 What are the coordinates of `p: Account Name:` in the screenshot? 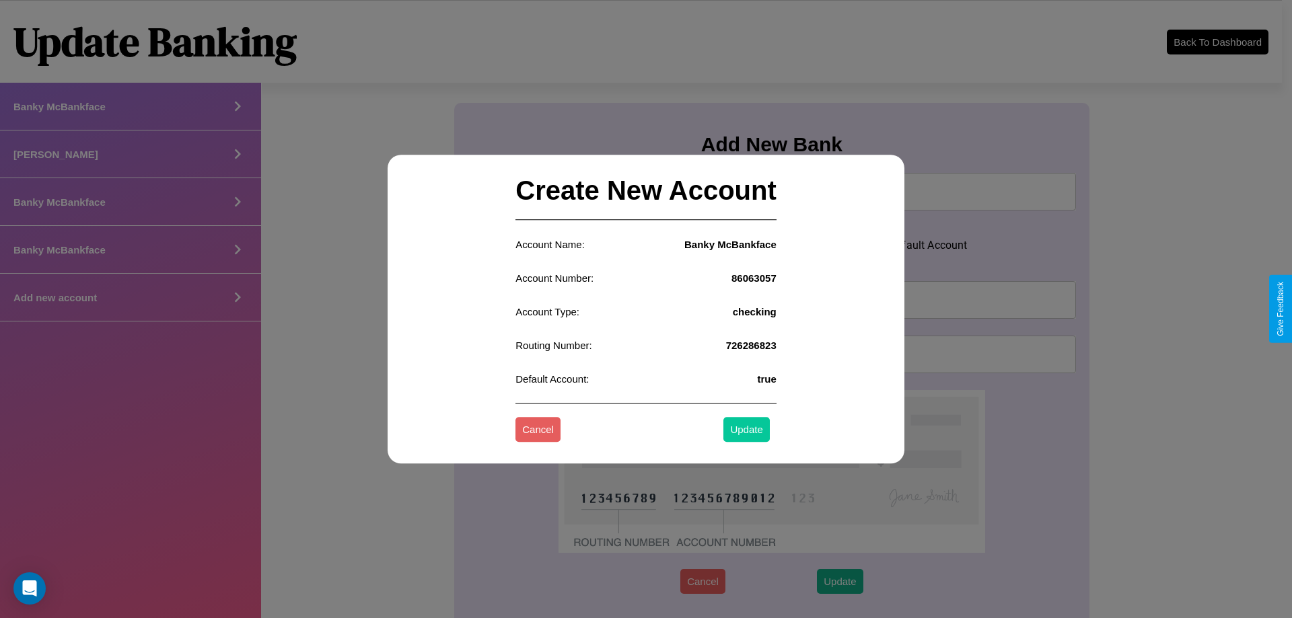 It's located at (550, 244).